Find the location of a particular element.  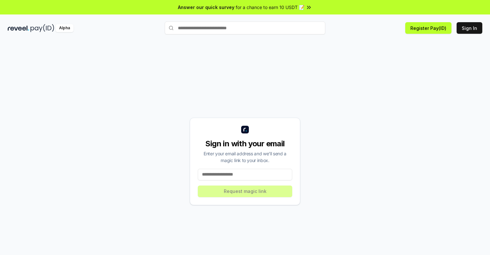

img: pay_id is located at coordinates (42, 28).